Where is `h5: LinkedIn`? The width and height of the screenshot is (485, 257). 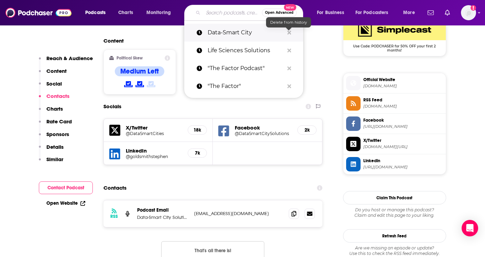 h5: LinkedIn is located at coordinates (154, 151).